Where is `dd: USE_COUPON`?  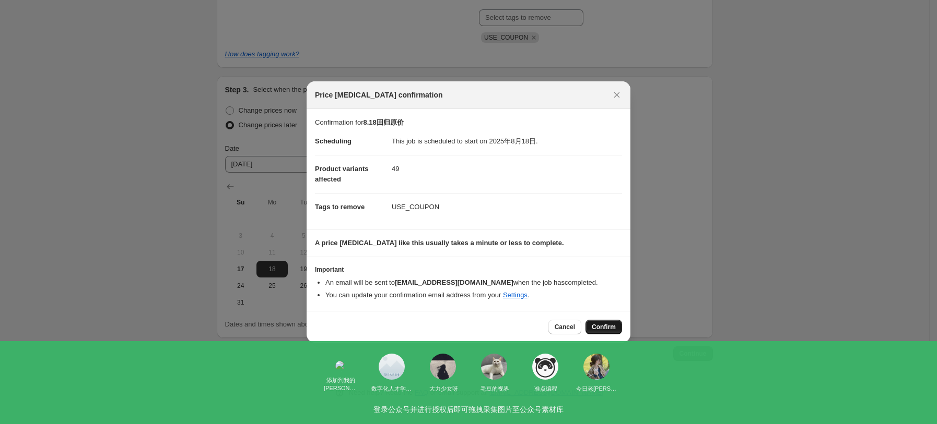 dd: USE_COUPON is located at coordinates (506, 207).